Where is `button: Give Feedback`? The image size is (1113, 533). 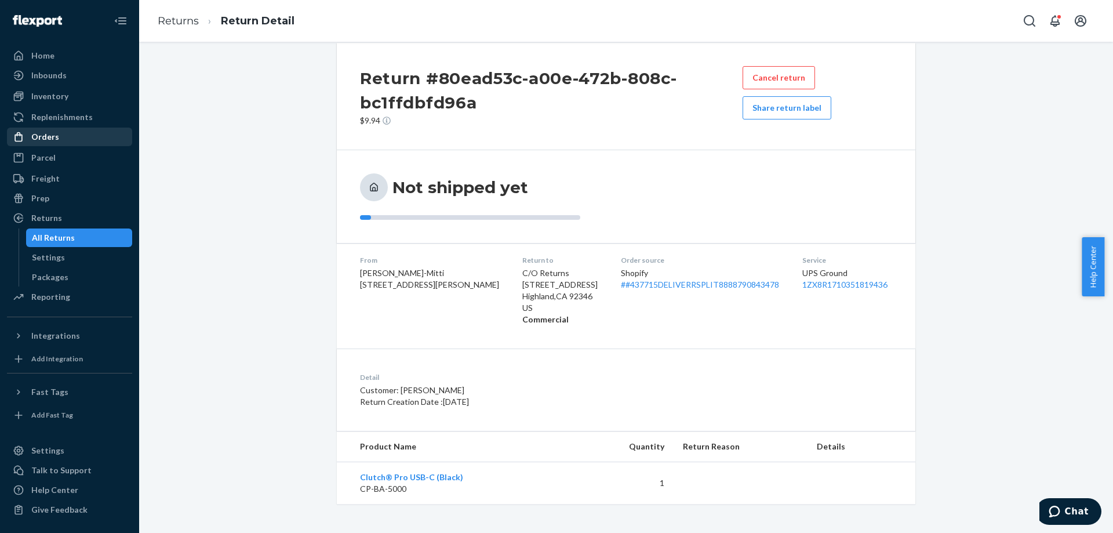 button: Give Feedback is located at coordinates (70, 510).